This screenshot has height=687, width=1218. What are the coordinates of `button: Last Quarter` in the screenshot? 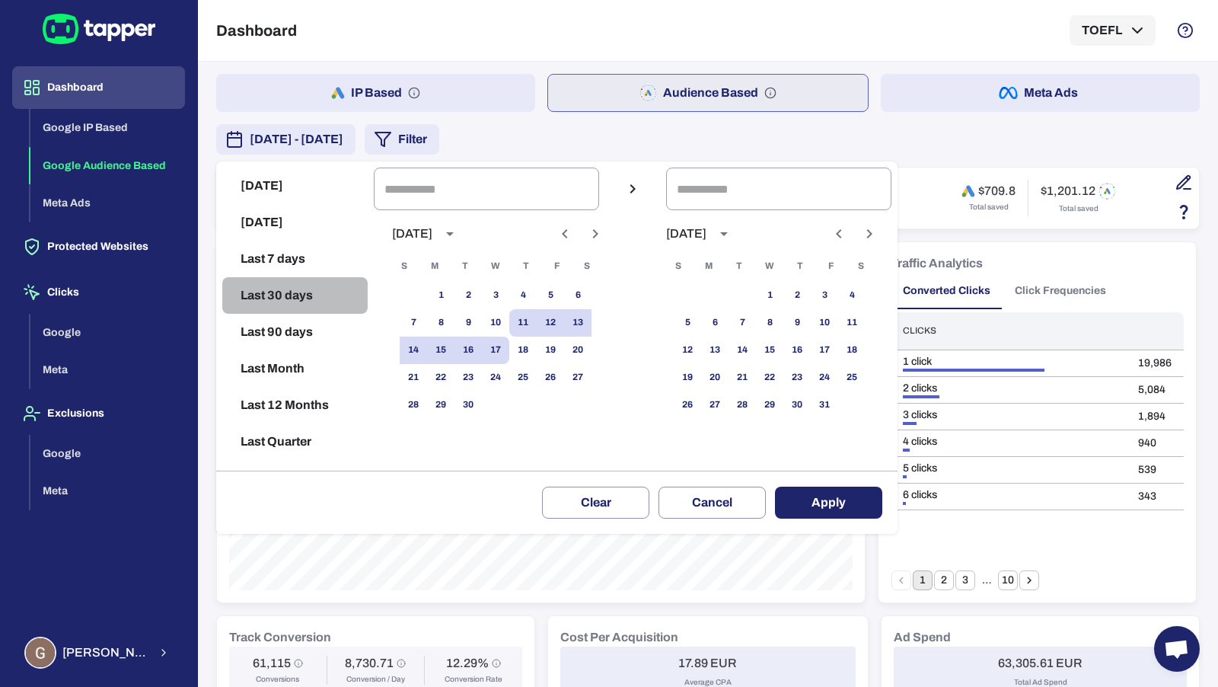 It's located at (295, 442).